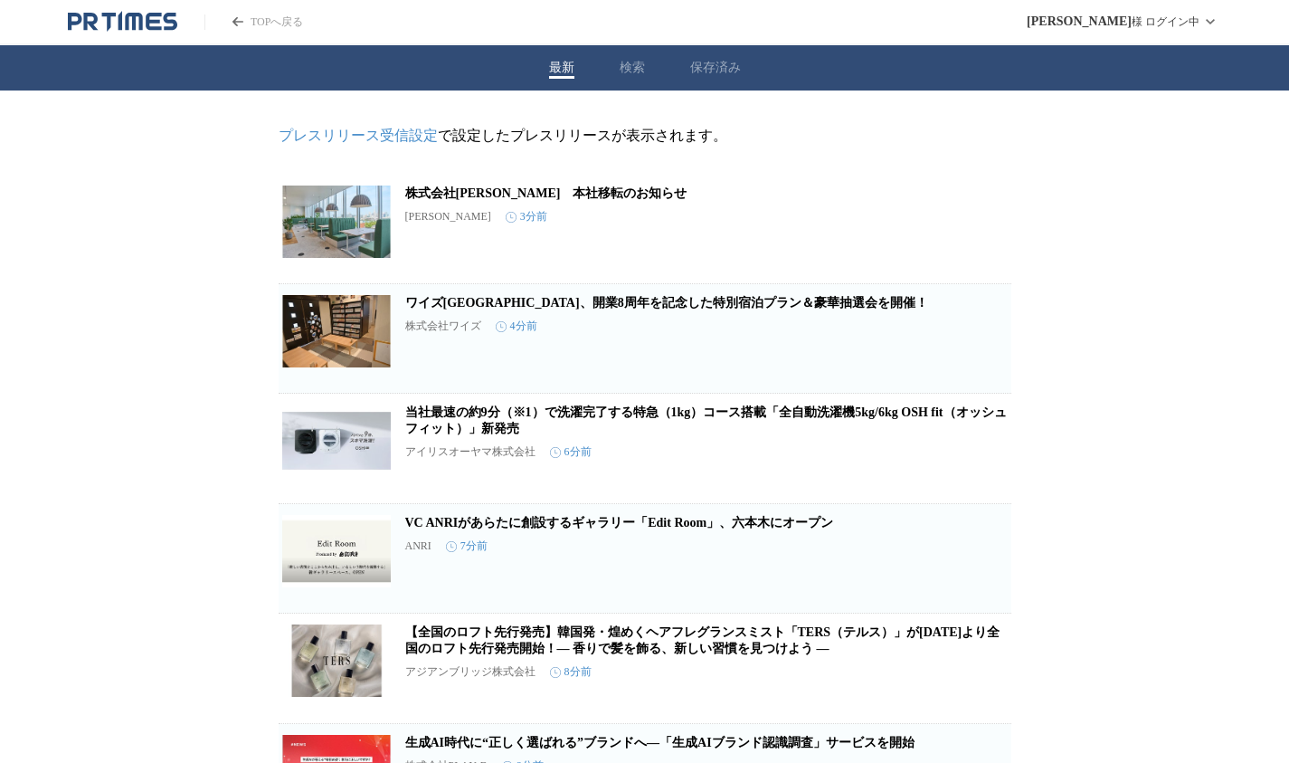 Image resolution: width=1289 pixels, height=763 pixels. What do you see at coordinates (517, 326) in the screenshot?
I see `time: 4分前` at bounding box center [517, 326].